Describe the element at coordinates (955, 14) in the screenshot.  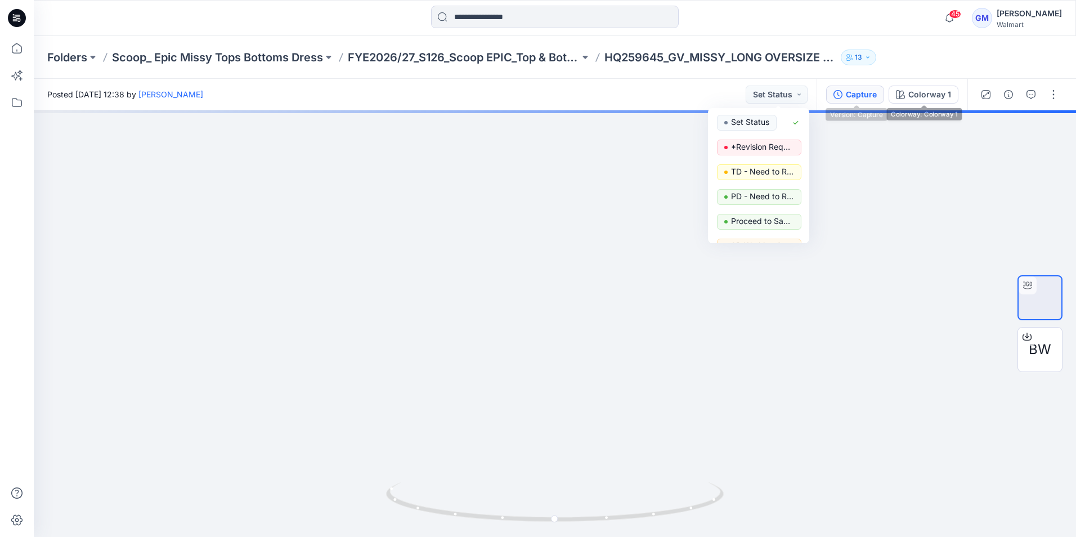
I see `span: 45` at that location.